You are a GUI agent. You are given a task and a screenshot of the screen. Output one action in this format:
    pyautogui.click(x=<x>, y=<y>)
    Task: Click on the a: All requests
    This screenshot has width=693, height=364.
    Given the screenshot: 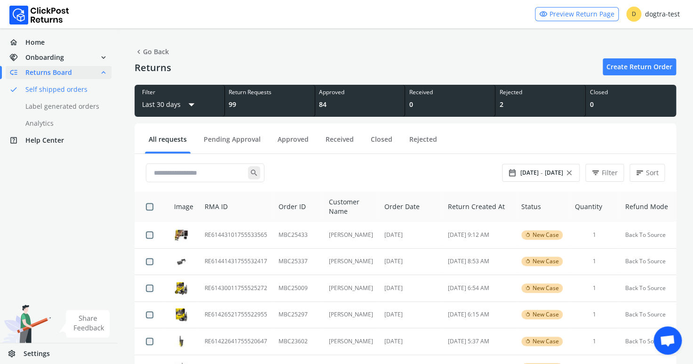 What is the action you would take?
    pyautogui.click(x=168, y=143)
    